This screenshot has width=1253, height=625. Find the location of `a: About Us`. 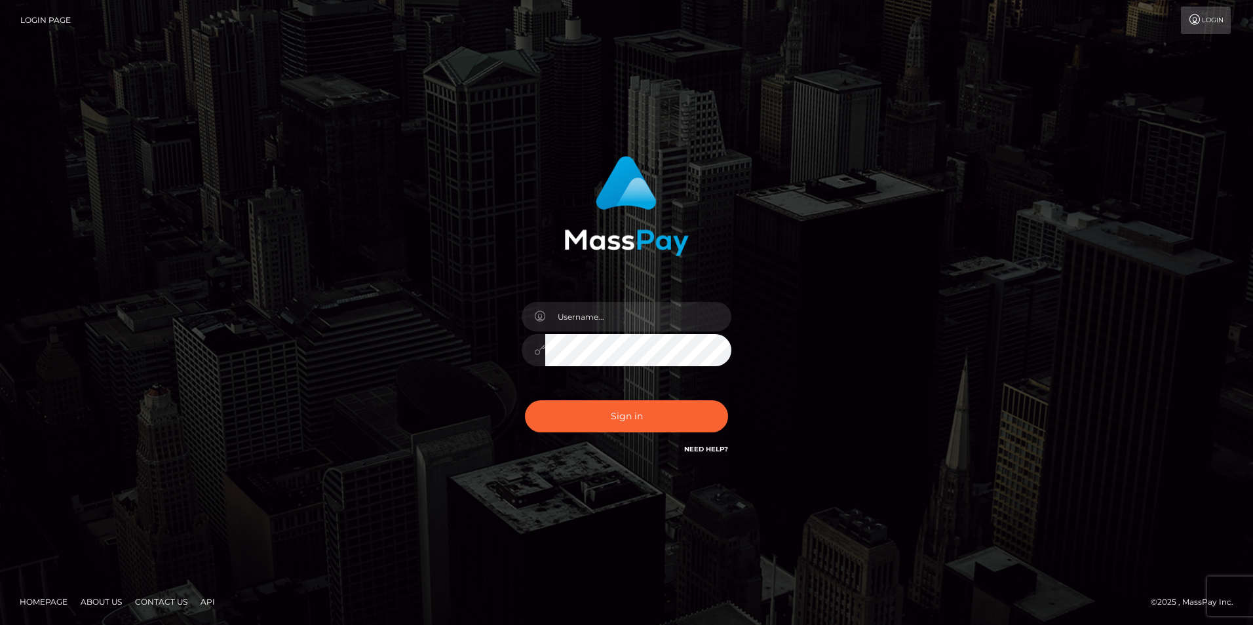

a: About Us is located at coordinates (101, 602).